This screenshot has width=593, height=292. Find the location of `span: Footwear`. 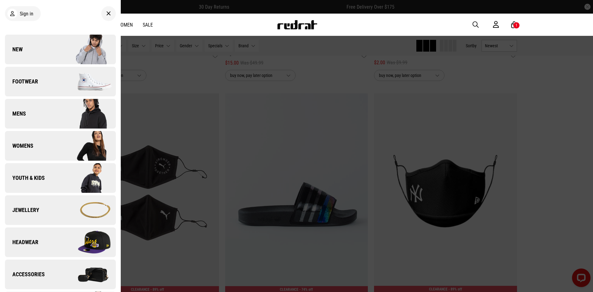

span: Footwear is located at coordinates (21, 82).